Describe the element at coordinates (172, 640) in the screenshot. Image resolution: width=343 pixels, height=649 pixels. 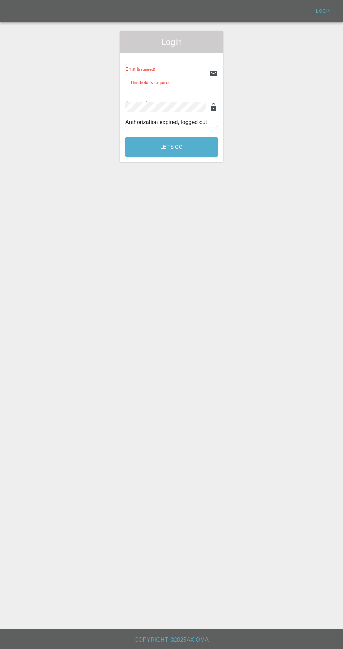
I see `h6: Copyright © 2025 Axioma` at that location.